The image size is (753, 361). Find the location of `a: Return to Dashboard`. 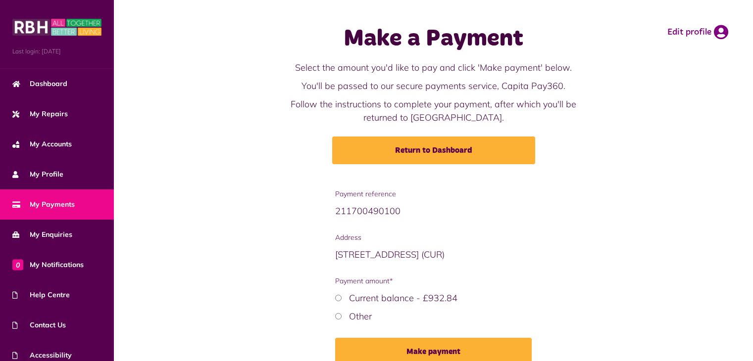

a: Return to Dashboard is located at coordinates (434, 150).